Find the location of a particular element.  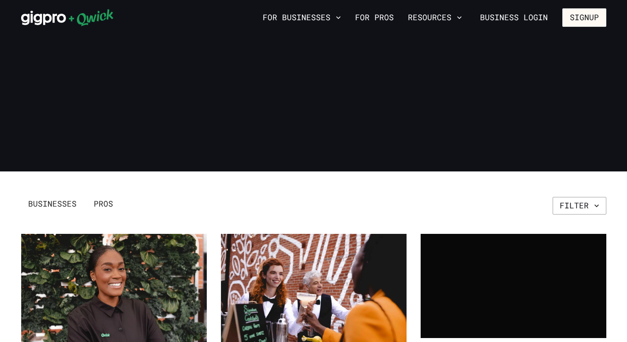

span: Businesses is located at coordinates (52, 204).